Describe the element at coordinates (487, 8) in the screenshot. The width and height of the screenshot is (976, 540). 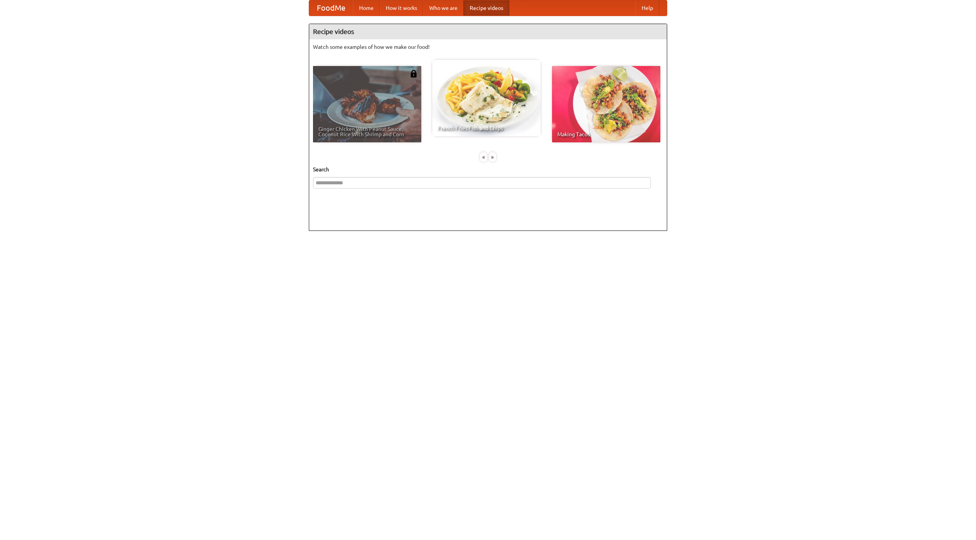
I see `a: Recipe videos` at that location.